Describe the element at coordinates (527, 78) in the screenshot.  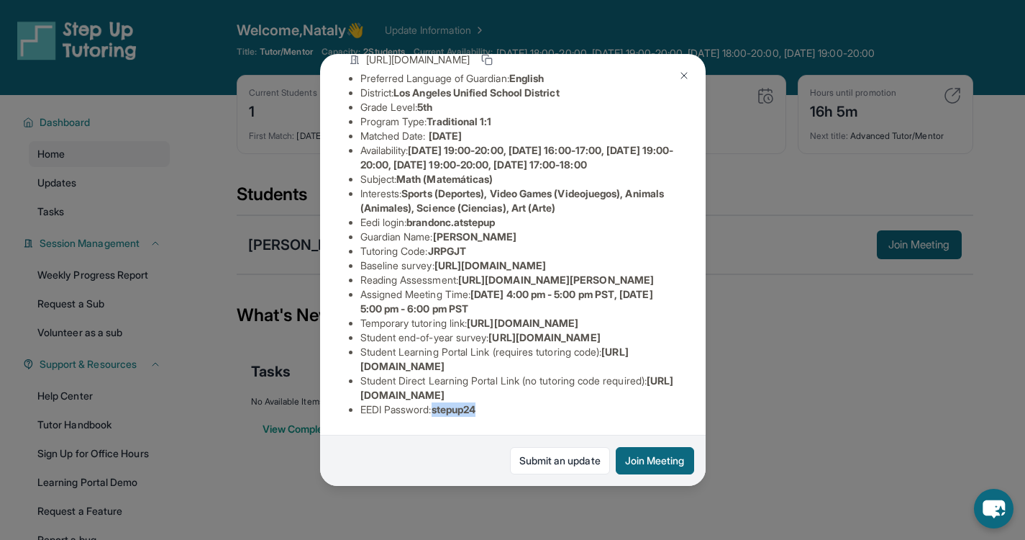
I see `span: English` at that location.